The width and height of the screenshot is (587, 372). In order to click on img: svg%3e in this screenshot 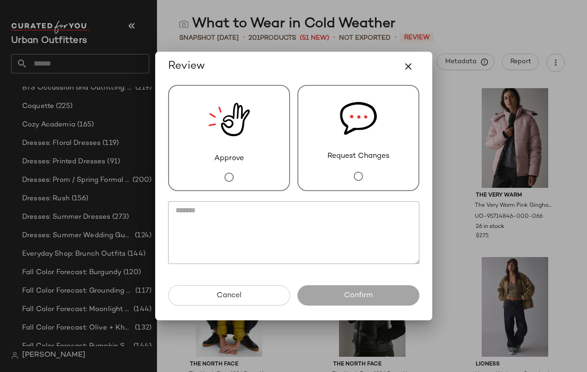, I will do `click(359, 118)`.